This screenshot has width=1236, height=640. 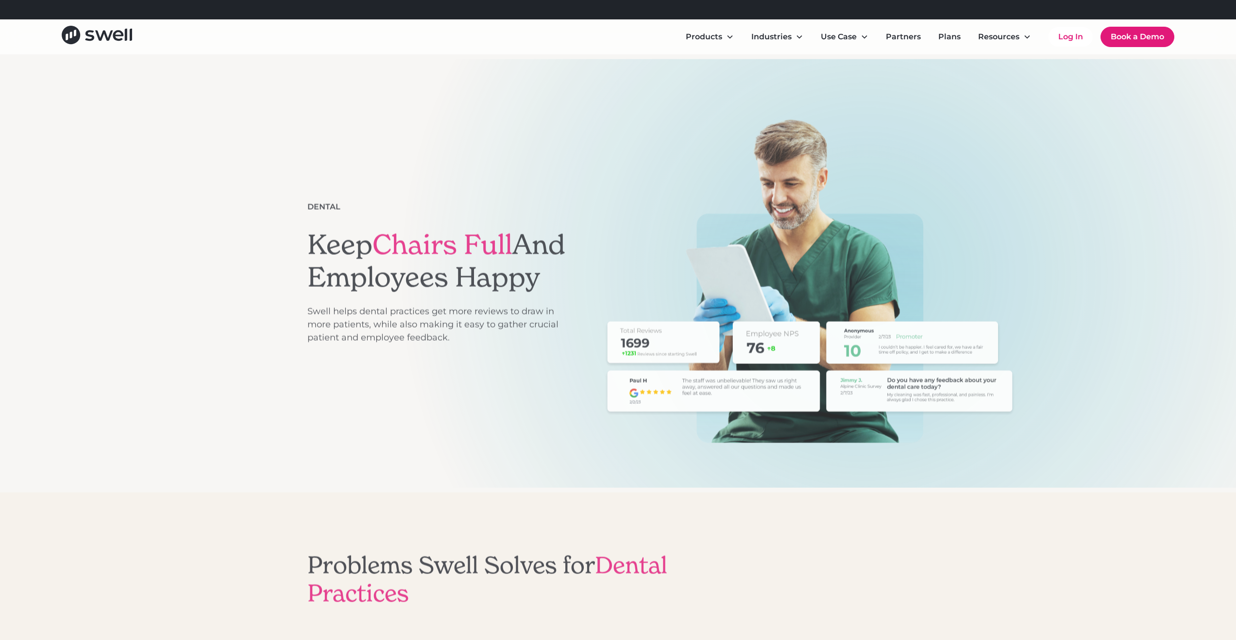 I want to click on span: Chairs Full, so click(x=442, y=244).